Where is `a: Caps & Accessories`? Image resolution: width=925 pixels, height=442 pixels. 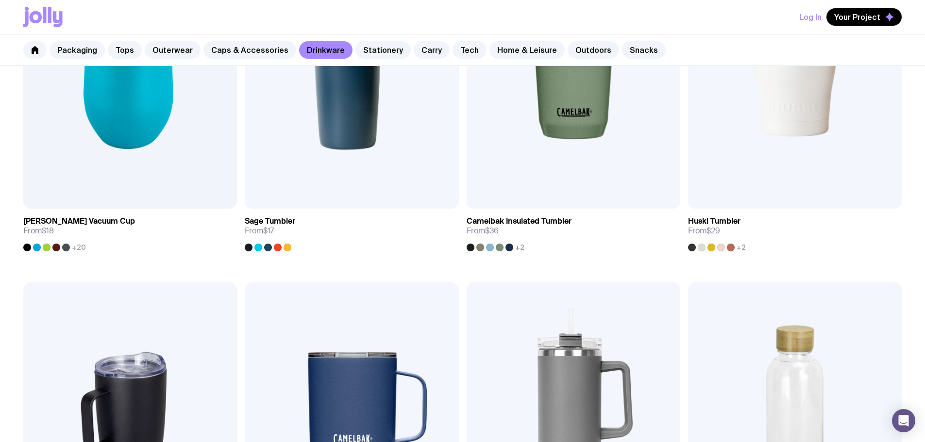 a: Caps & Accessories is located at coordinates (250, 50).